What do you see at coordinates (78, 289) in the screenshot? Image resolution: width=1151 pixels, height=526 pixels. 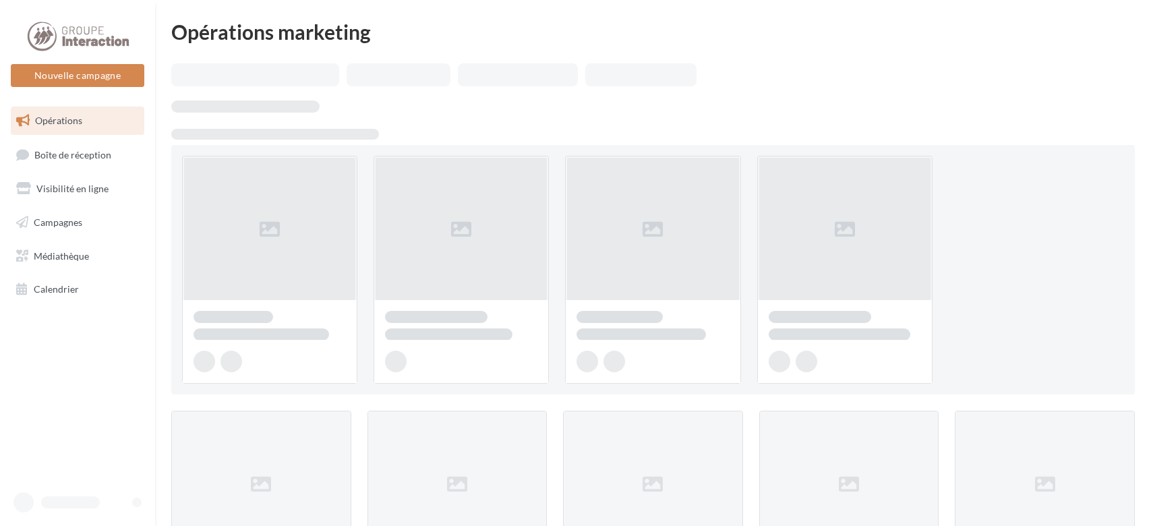 I see `a: Calendrier` at bounding box center [78, 289].